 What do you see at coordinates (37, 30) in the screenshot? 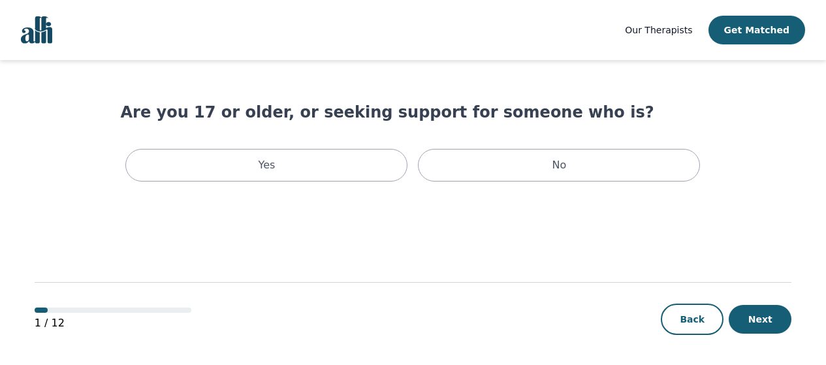
I see `img: alli logo` at bounding box center [37, 30].